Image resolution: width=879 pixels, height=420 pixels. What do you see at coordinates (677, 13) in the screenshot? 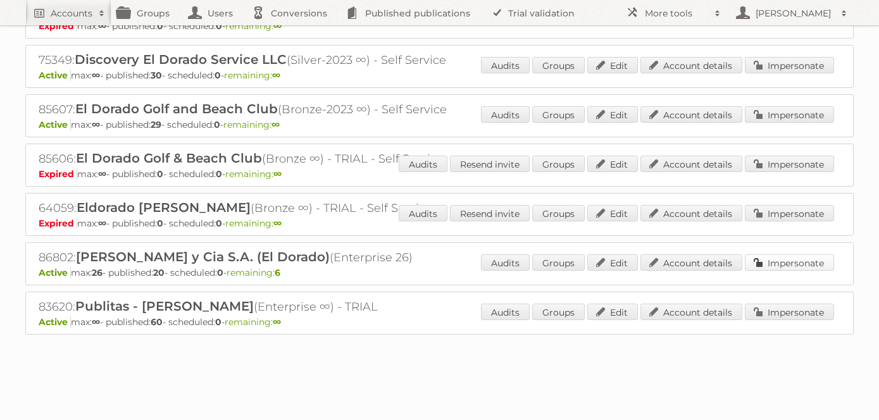
I see `h2: More tools` at bounding box center [677, 13].